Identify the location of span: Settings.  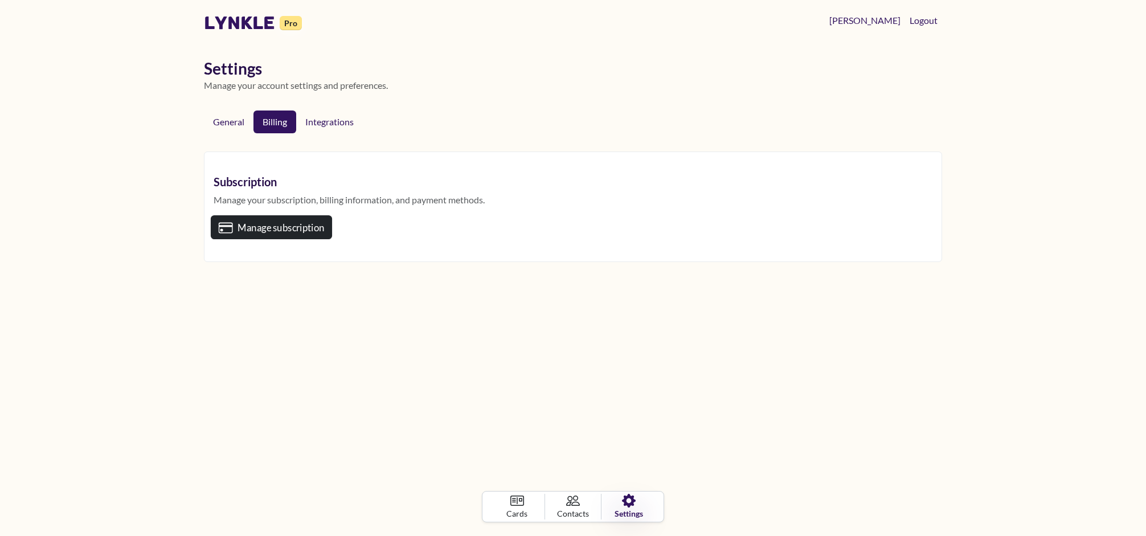
(629, 513).